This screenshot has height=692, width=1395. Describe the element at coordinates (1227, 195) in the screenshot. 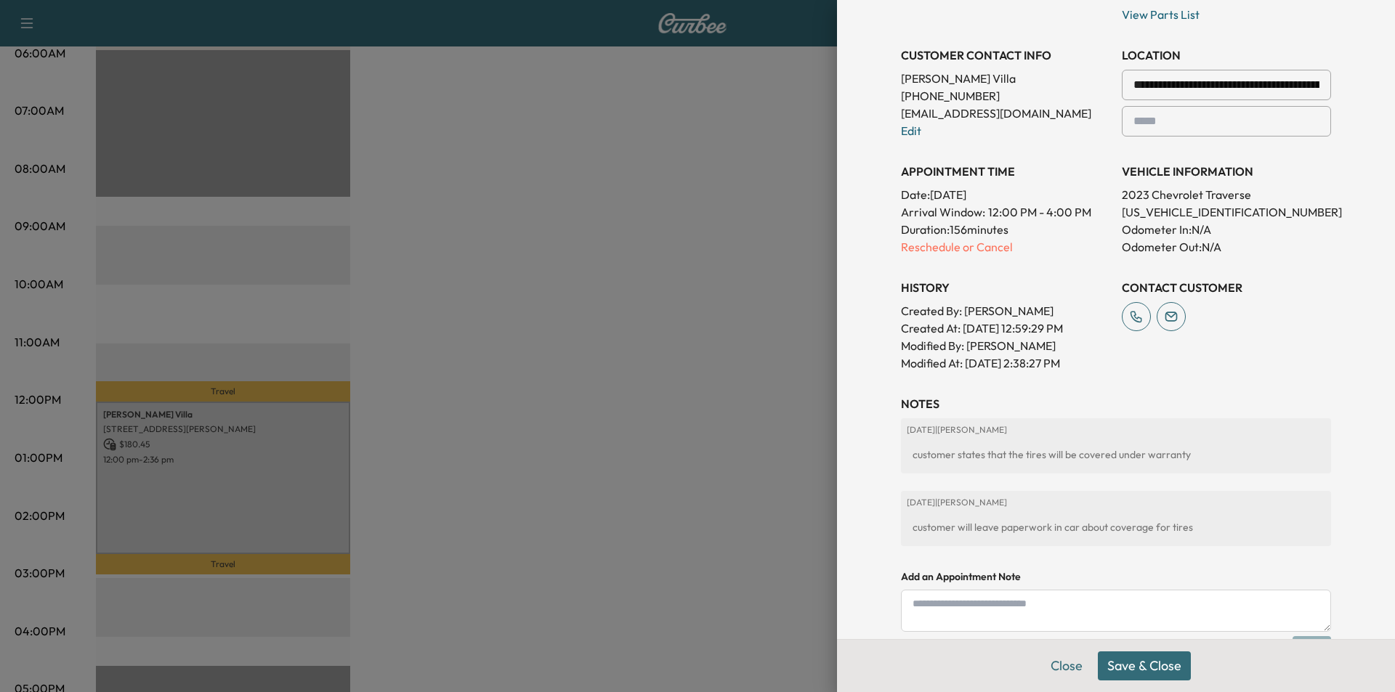

I see `p: 2023 Chevrolet Traverse` at that location.